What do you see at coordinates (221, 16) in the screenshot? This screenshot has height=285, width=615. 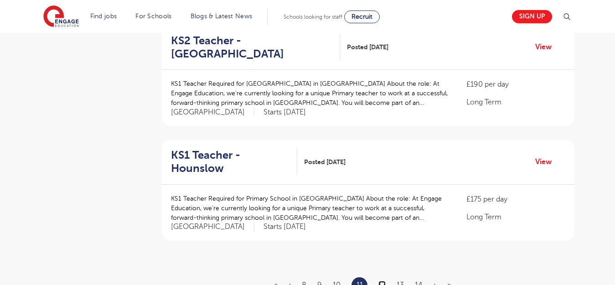 I see `a: Blogs & Latest News` at bounding box center [221, 16].